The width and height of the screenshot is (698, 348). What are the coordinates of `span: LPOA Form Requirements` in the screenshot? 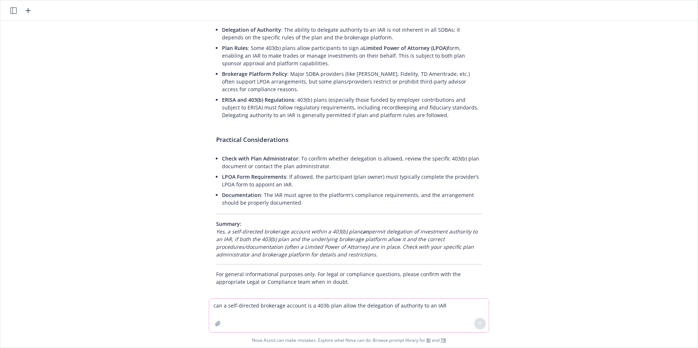 It's located at (254, 177).